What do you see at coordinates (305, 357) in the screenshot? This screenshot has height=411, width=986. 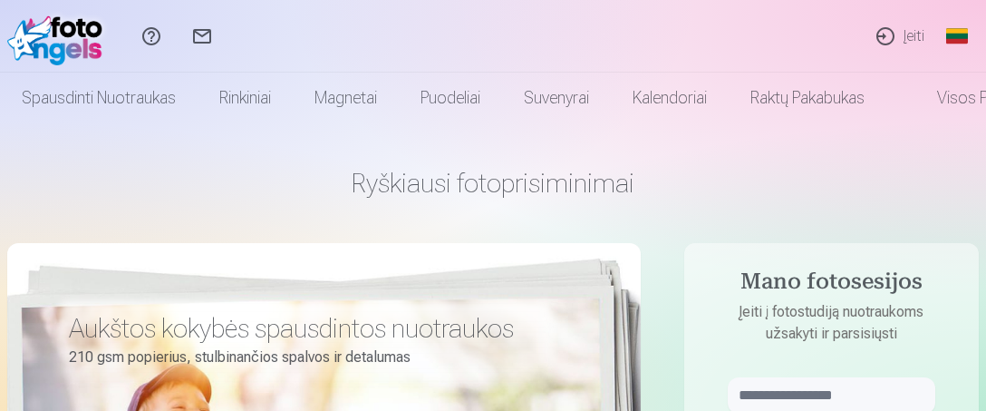 I see `p: 210 gsm popierius, stulbinančios spalvos ir detalumas` at bounding box center [305, 357].